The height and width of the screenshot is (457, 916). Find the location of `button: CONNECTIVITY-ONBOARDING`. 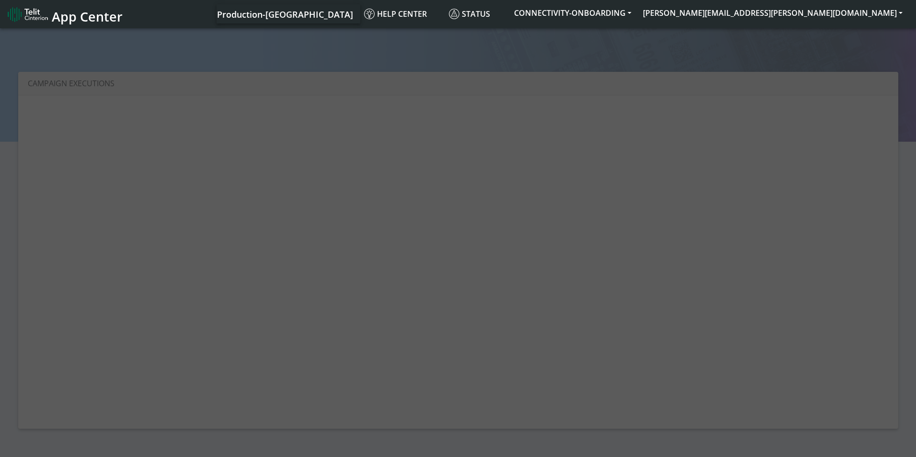

button: CONNECTIVITY-ONBOARDING is located at coordinates (573, 13).